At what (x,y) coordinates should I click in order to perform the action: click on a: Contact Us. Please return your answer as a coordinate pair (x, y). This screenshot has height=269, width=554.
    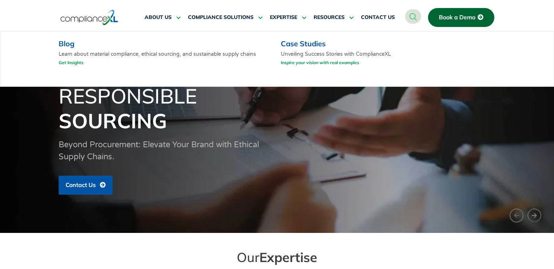
    Looking at the image, I should click on (86, 185).